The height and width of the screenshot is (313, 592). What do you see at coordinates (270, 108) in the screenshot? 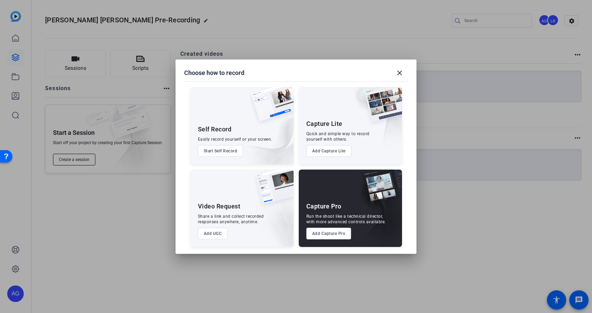
I see `img: self-record.png` at bounding box center [270, 108].